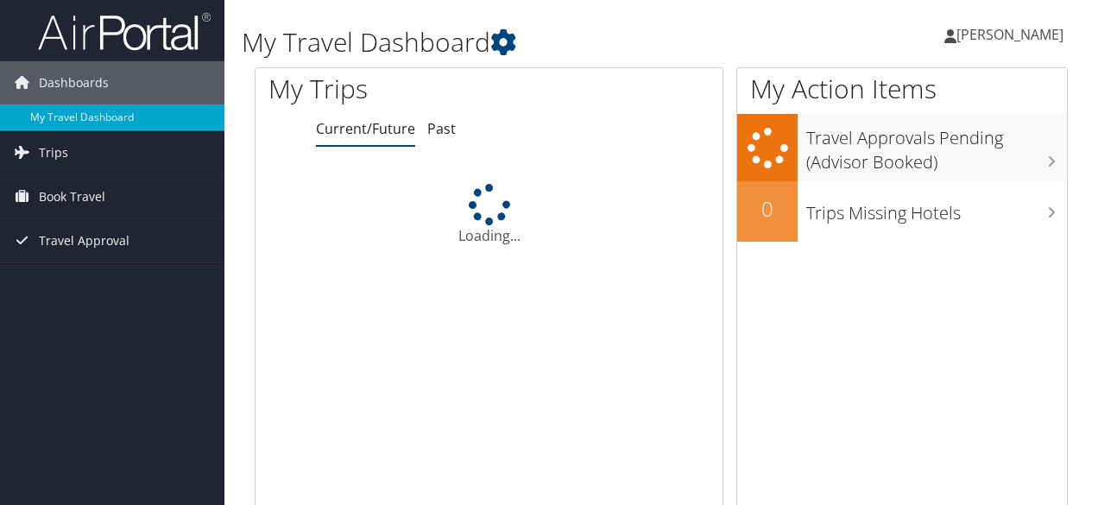  What do you see at coordinates (902, 89) in the screenshot?
I see `h1: My Action Items` at bounding box center [902, 89].